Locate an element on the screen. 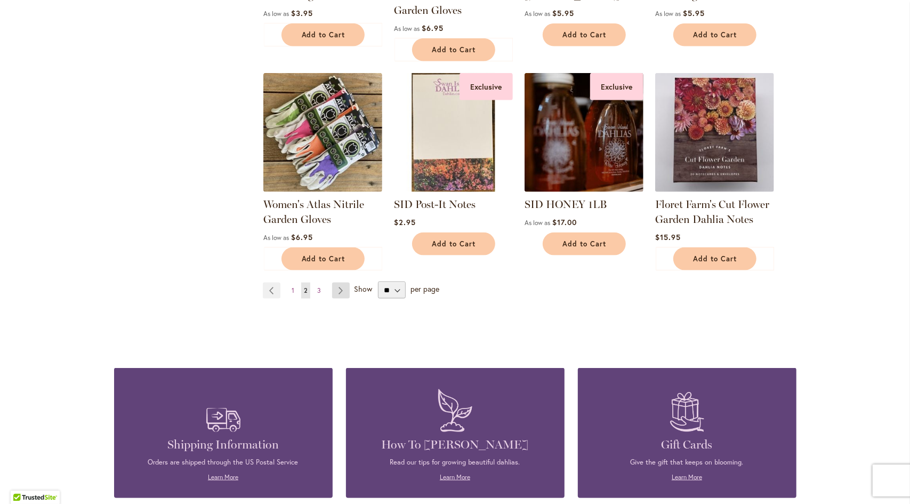  a: 3 is located at coordinates (319, 290).